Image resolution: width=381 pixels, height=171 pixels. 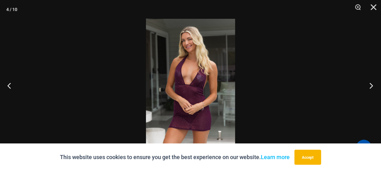 I want to click on img: Echo Berry 5671 Dress 682 Thong 03, so click(x=191, y=86).